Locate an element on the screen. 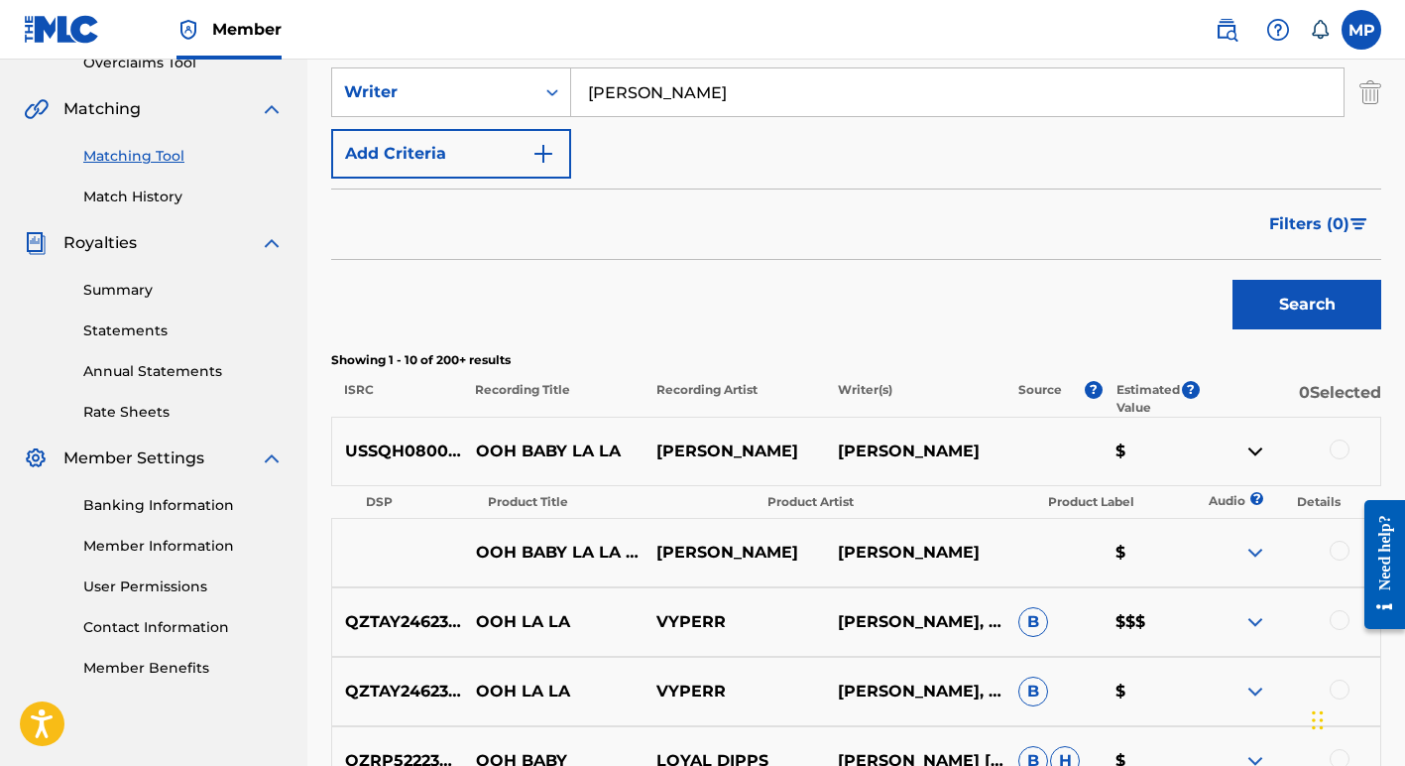 This screenshot has width=1405, height=766. img: Top Rightsholder is located at coordinates (188, 30).